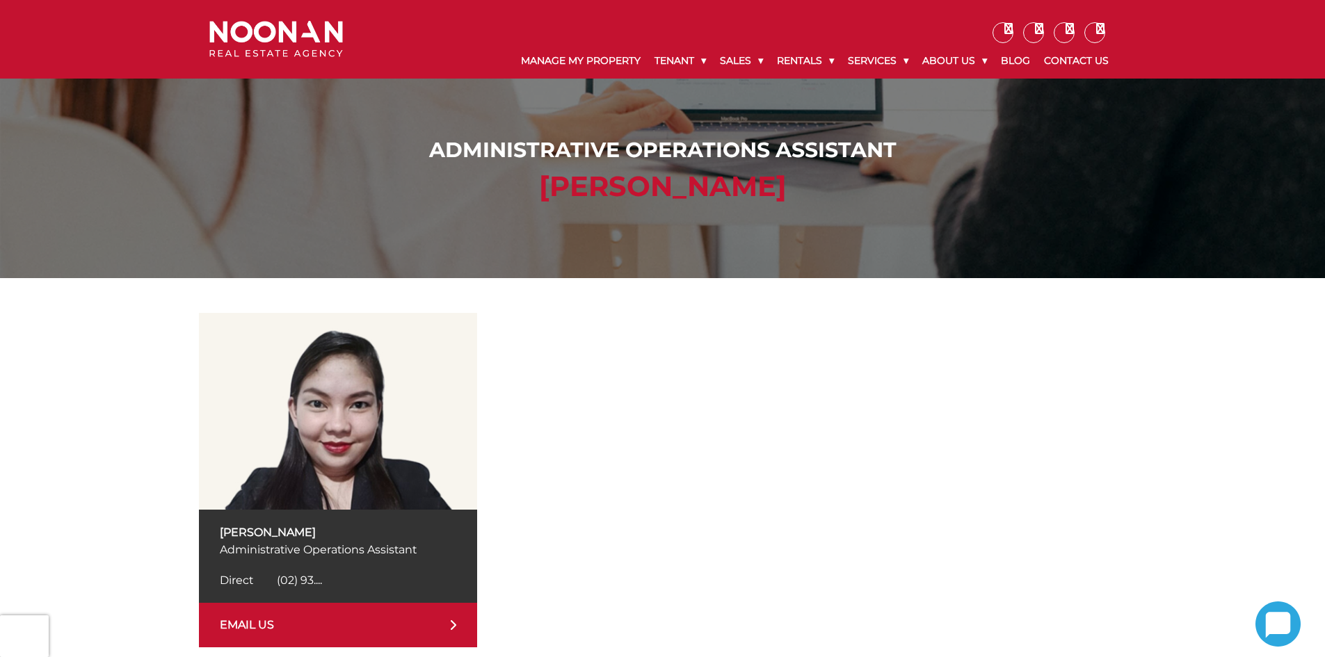  Describe the element at coordinates (680, 61) in the screenshot. I see `a: Tenant` at that location.